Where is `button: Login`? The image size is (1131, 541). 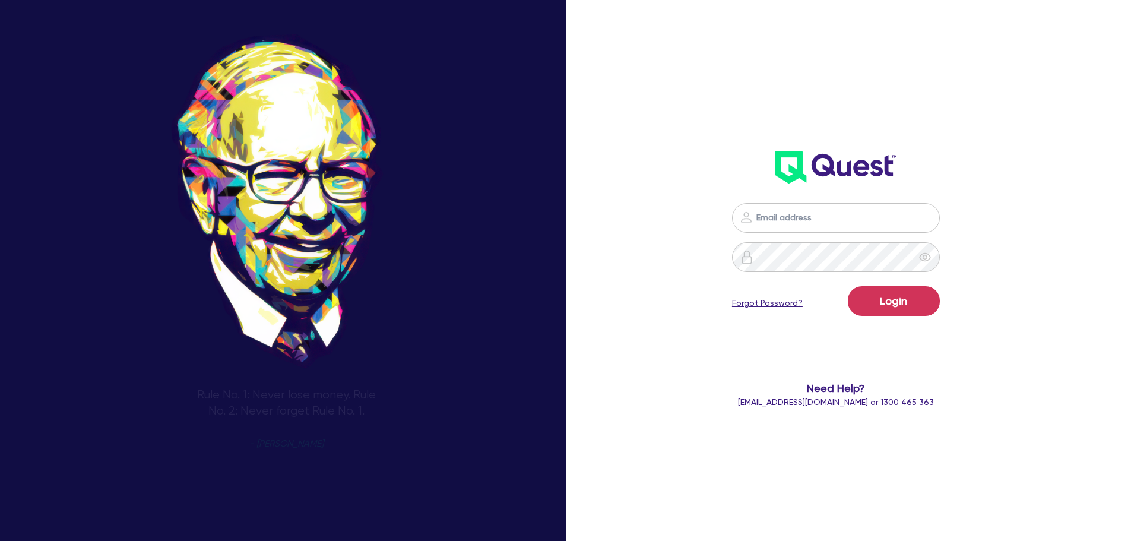 button: Login is located at coordinates (893, 301).